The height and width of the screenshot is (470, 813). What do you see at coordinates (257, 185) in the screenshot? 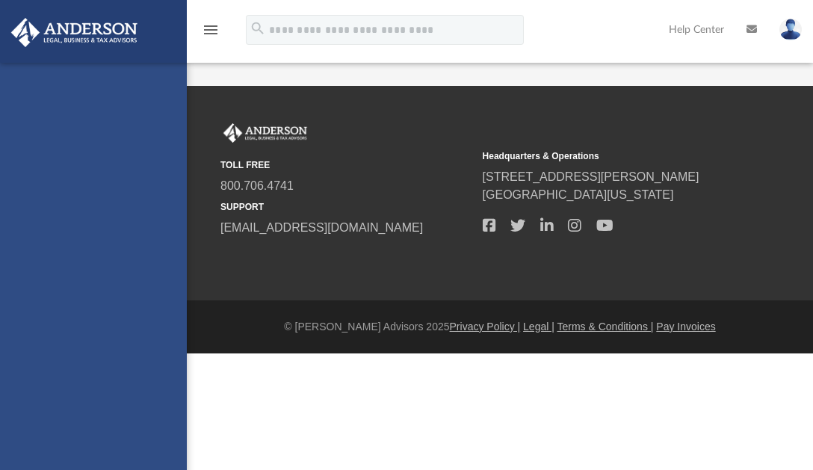
I see `a: 800.706.4741` at bounding box center [257, 185].